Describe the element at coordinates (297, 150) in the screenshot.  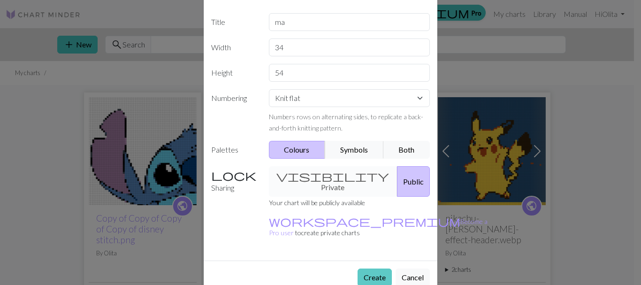
I see `button: Colours` at that location.